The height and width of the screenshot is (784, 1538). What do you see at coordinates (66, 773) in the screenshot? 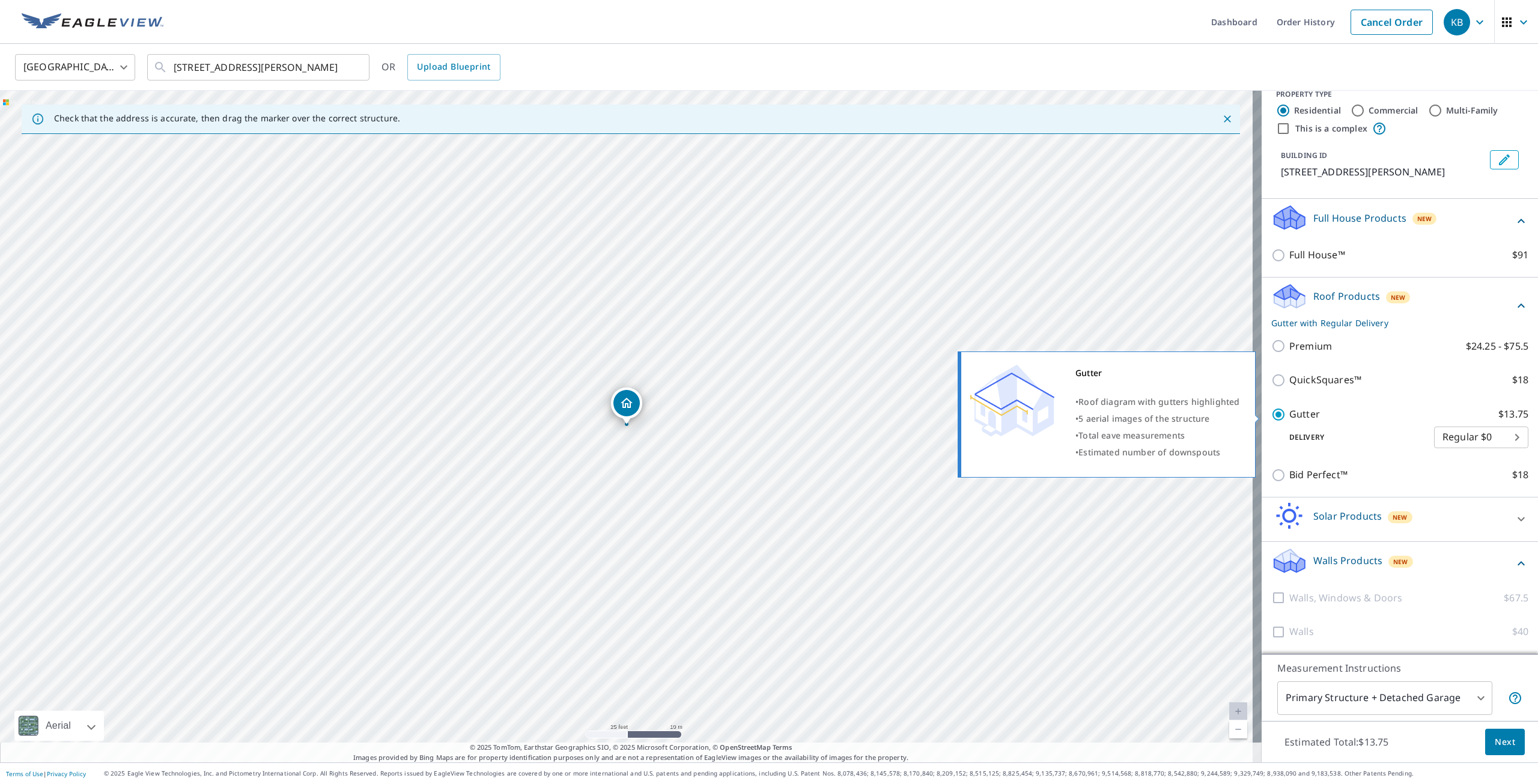
I see `a: Privacy Policy` at bounding box center [66, 773].